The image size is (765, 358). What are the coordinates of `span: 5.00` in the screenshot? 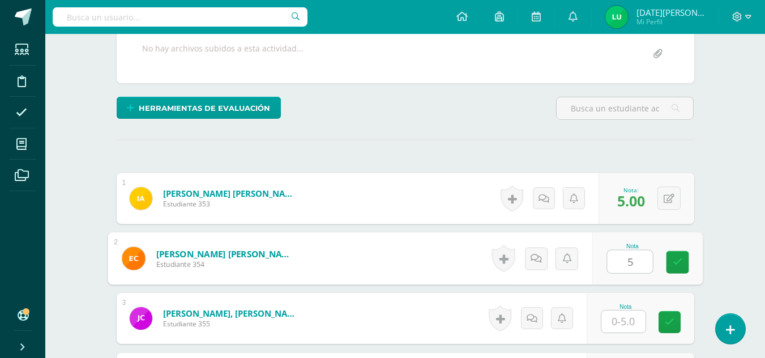 It's located at (631, 201).